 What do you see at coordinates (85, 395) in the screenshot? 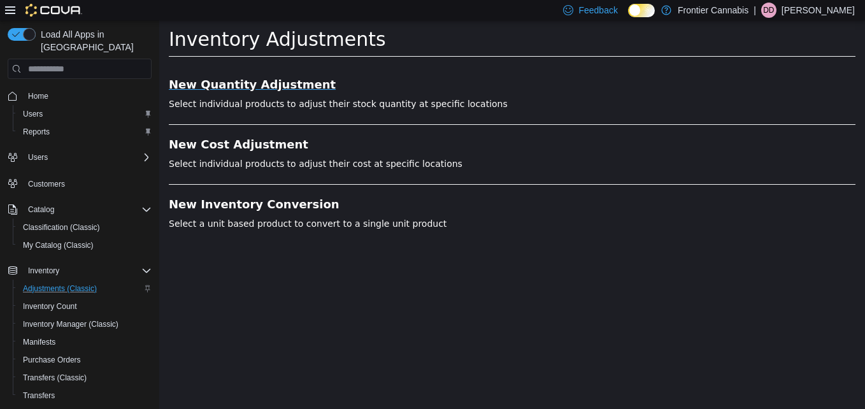
I see `button: Transfers` at bounding box center [85, 395].